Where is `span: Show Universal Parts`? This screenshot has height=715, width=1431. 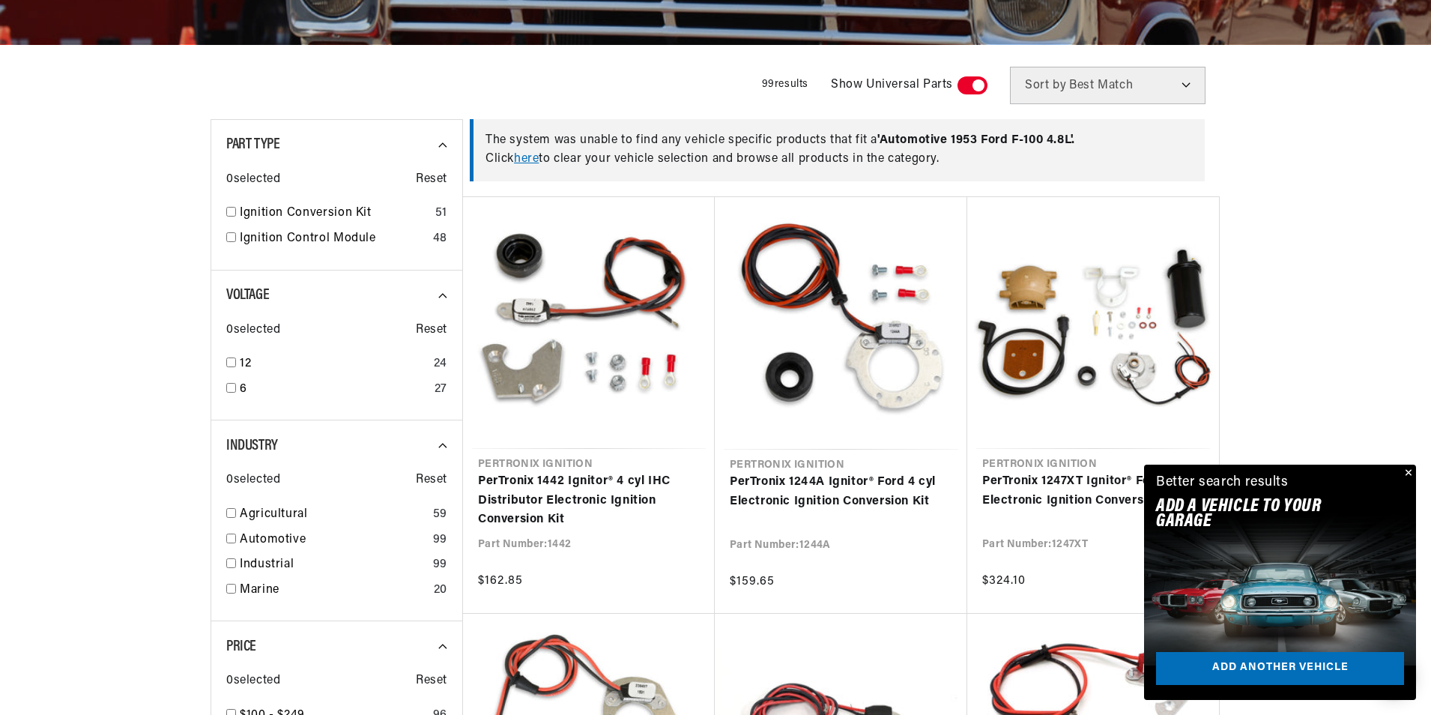 span: Show Universal Parts is located at coordinates (892, 85).